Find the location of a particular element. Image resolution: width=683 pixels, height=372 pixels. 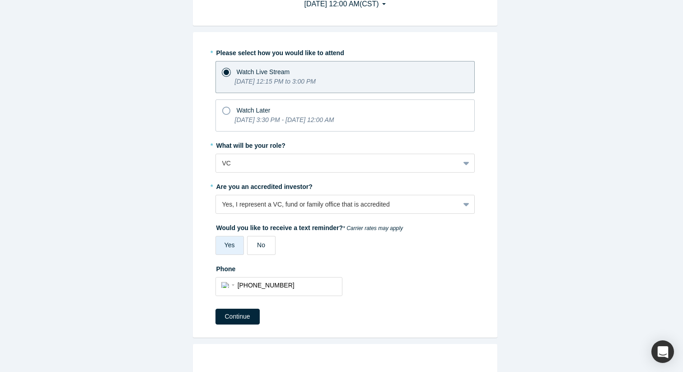

div: Yes, I represent a VC, fund or family office that is accredited is located at coordinates (338, 204).